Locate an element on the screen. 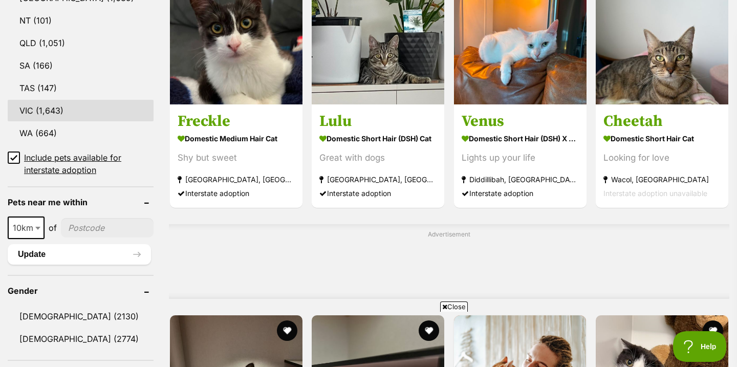 Image resolution: width=737 pixels, height=367 pixels. a: Include pets available for interstate adoption is located at coordinates (80, 164).